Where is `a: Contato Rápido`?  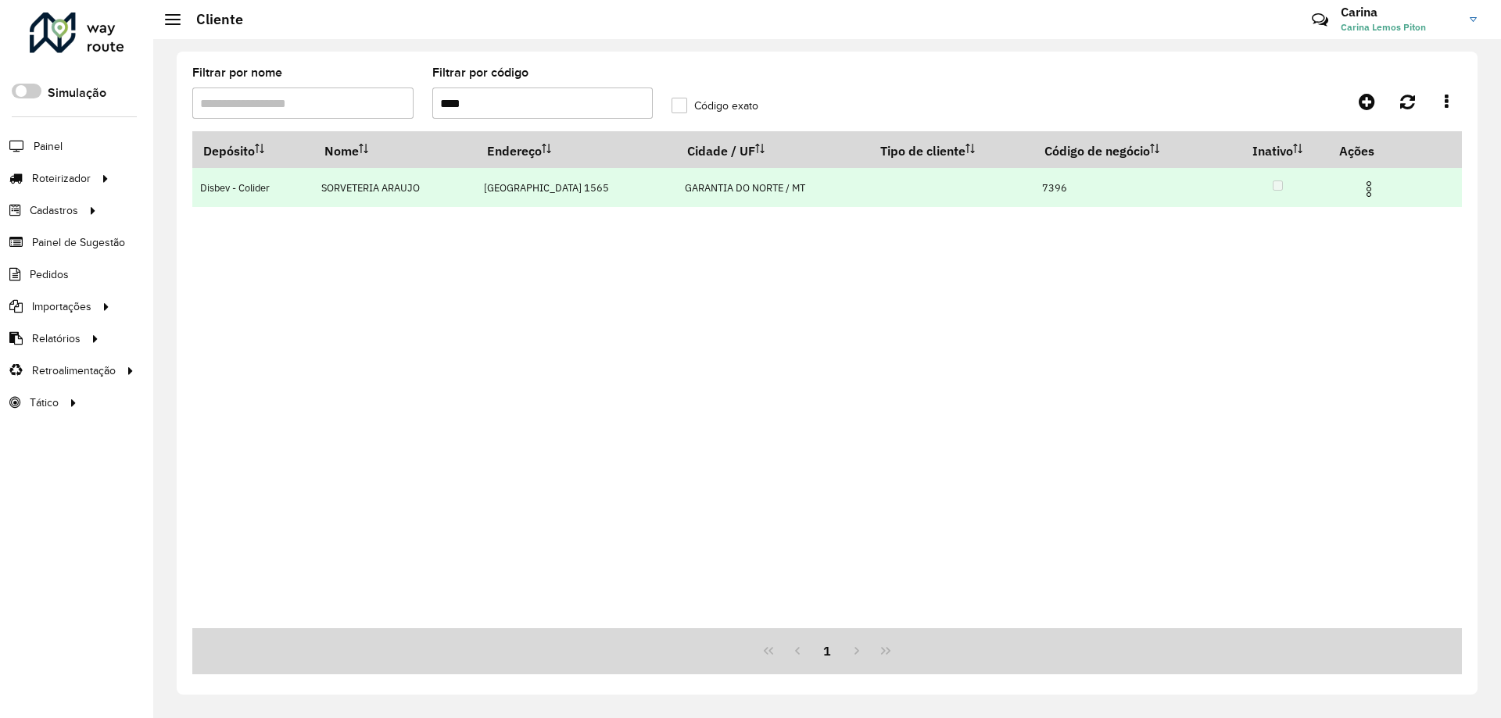
a: Contato Rápido is located at coordinates (1319, 20).